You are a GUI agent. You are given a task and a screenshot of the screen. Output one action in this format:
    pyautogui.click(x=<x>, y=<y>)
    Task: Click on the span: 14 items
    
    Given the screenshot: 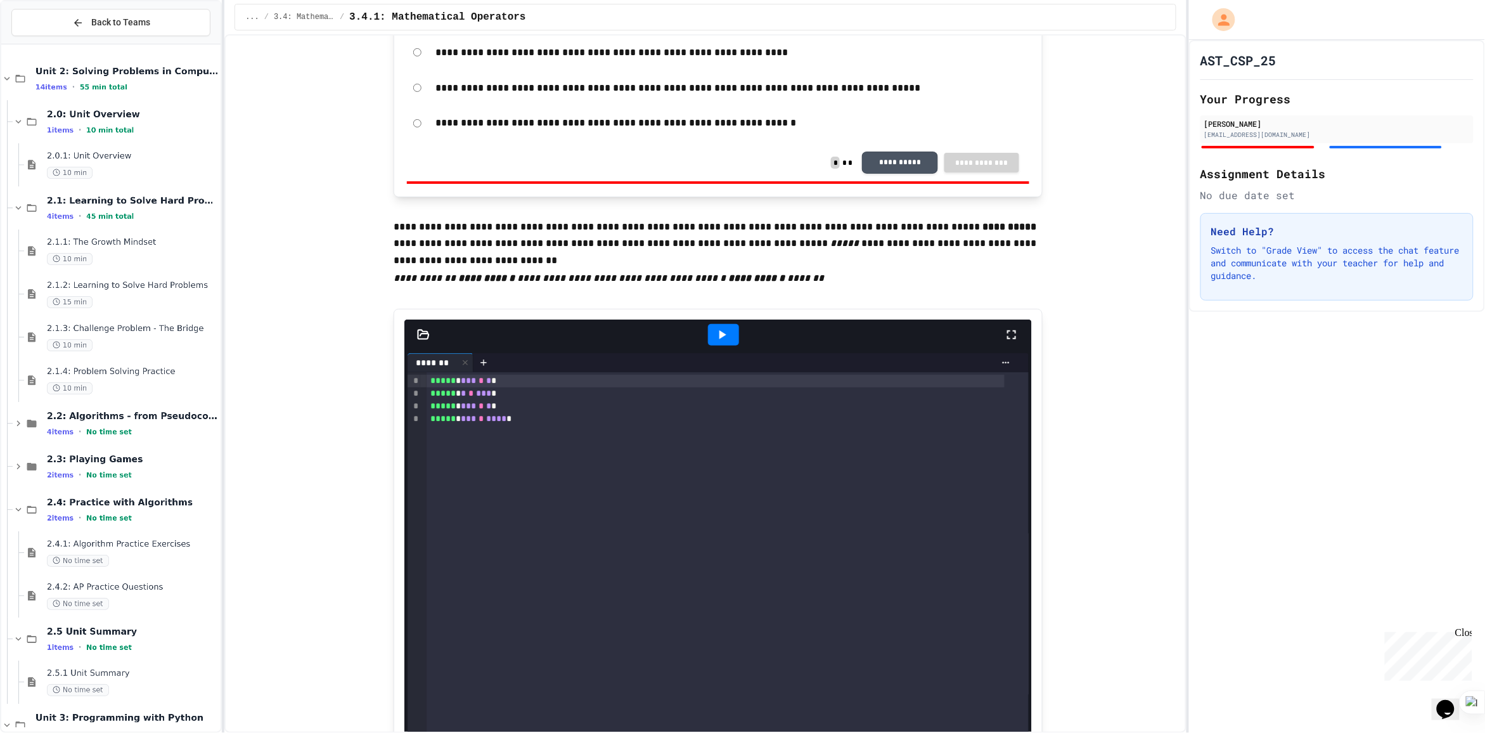 What is the action you would take?
    pyautogui.click(x=51, y=87)
    